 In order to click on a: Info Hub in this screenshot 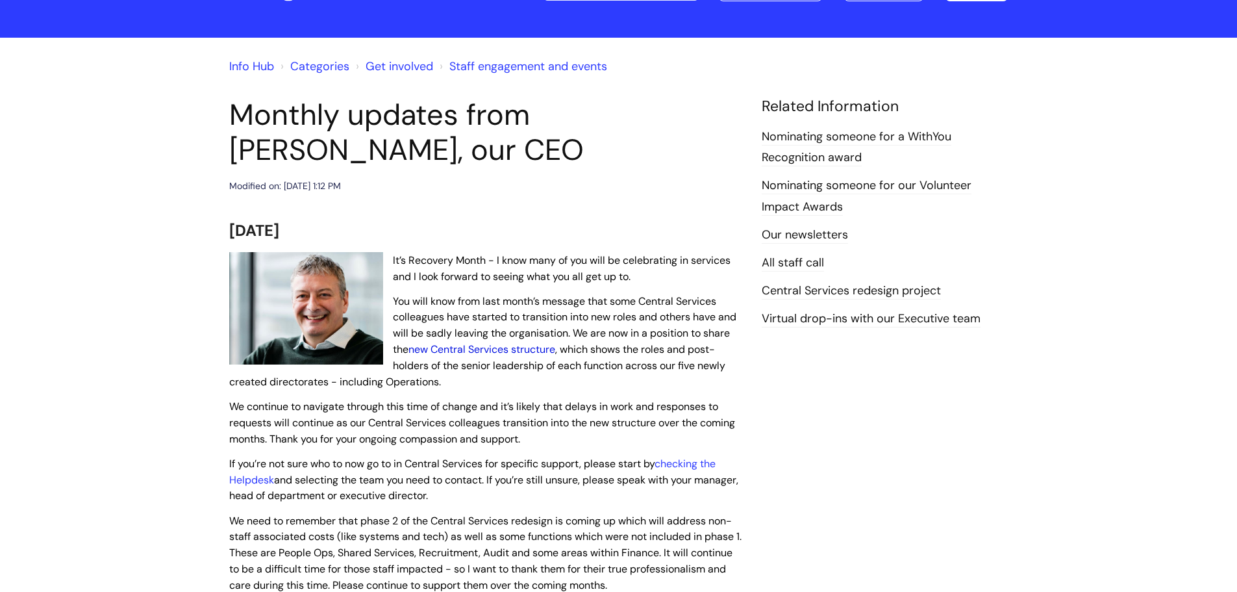, I will do `click(251, 66)`.